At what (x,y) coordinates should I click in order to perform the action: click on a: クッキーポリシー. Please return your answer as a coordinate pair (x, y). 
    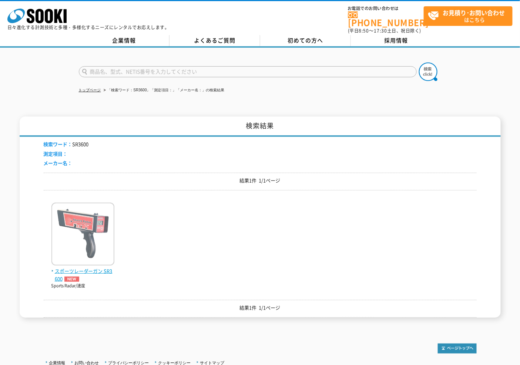
    Looking at the image, I should click on (175, 363).